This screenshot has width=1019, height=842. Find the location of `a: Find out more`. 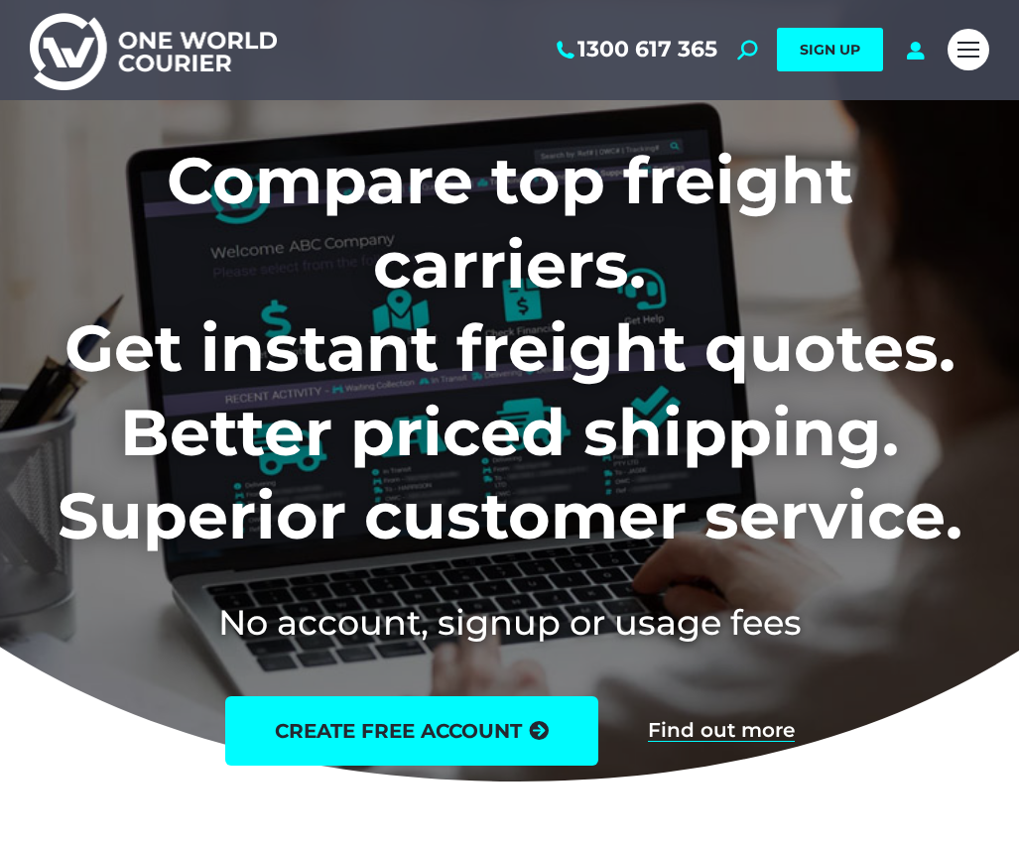

a: Find out more is located at coordinates (721, 731).